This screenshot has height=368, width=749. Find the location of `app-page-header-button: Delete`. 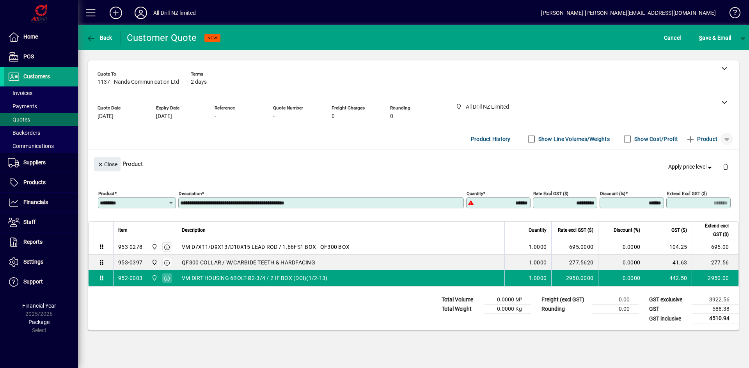

app-page-header-button: Delete is located at coordinates (725, 167).